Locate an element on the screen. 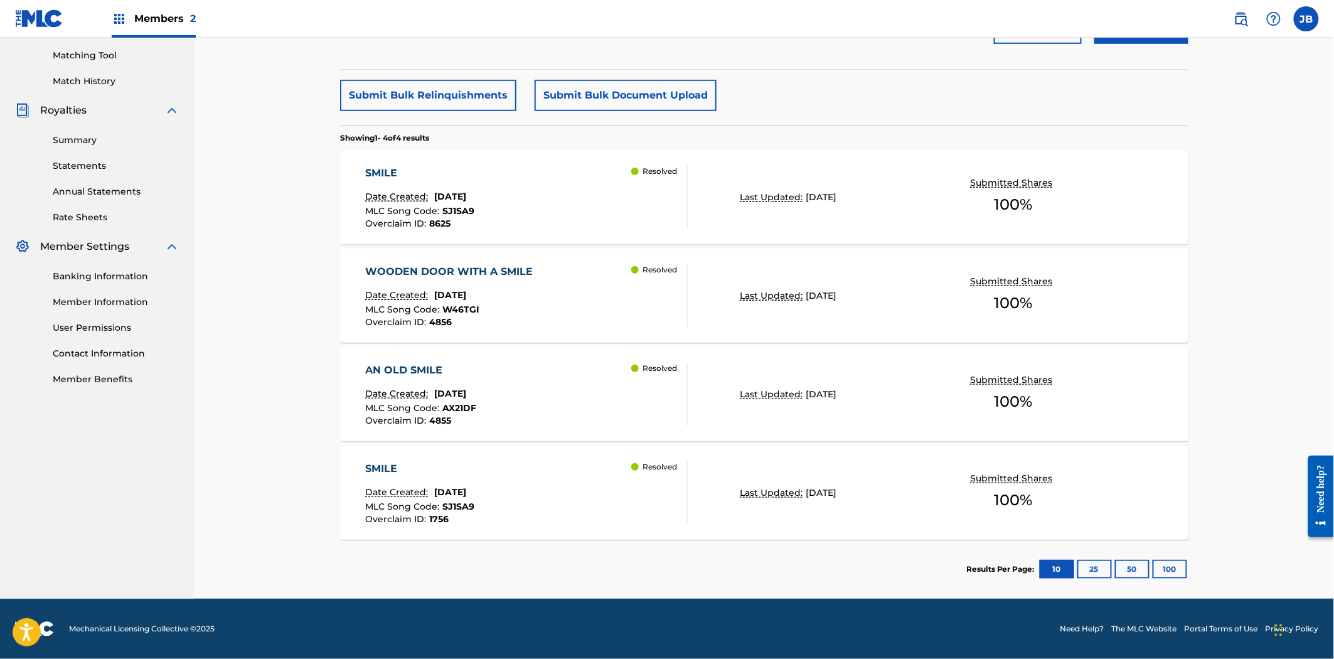 The image size is (1334, 659). button: Submit Bulk Document Upload is located at coordinates (626, 95).